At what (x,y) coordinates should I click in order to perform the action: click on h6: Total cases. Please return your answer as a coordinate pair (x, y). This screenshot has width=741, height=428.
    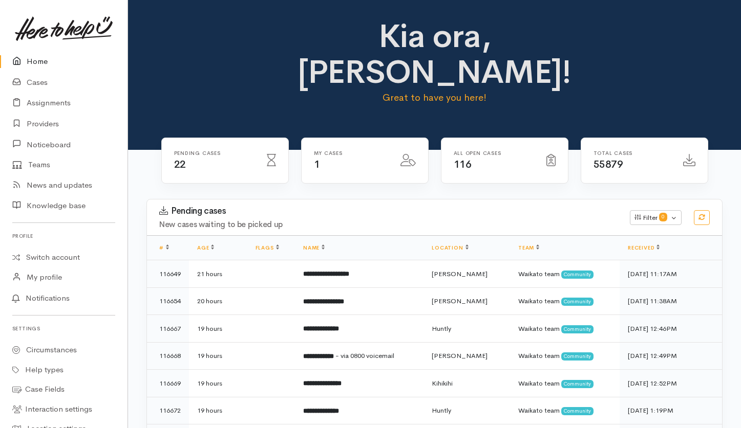
    Looking at the image, I should click on (632, 153).